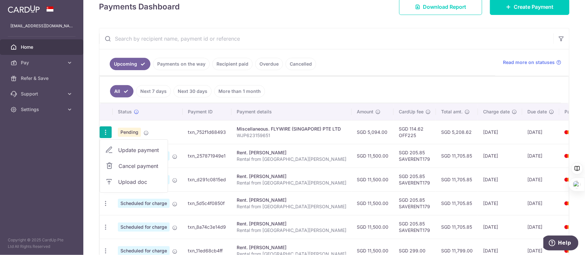 The width and height of the screenshot is (585, 255). What do you see at coordinates (153, 91) in the screenshot?
I see `a: Next 7 days` at bounding box center [153, 91].